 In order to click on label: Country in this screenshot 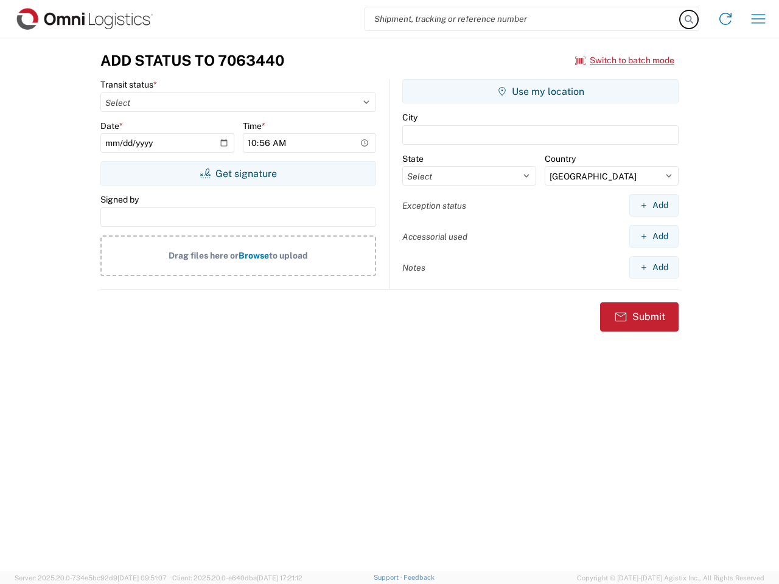, I will do `click(560, 159)`.